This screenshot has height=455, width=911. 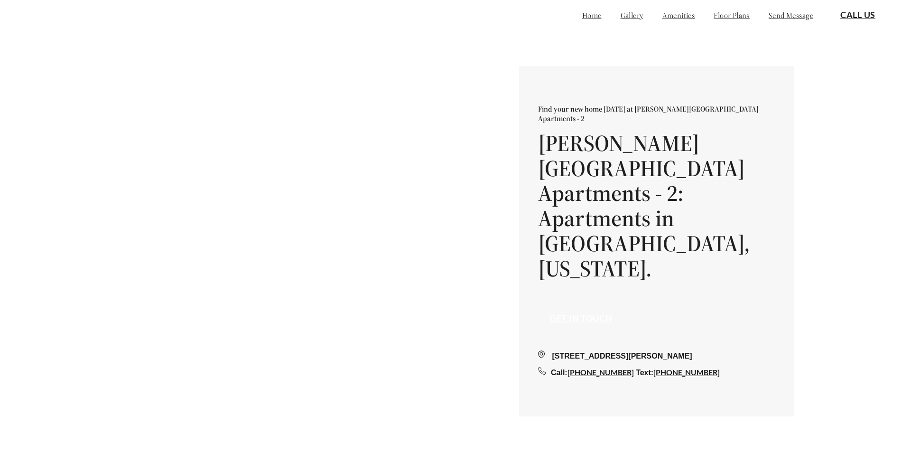 What do you see at coordinates (632, 15) in the screenshot?
I see `a: gallery` at bounding box center [632, 15].